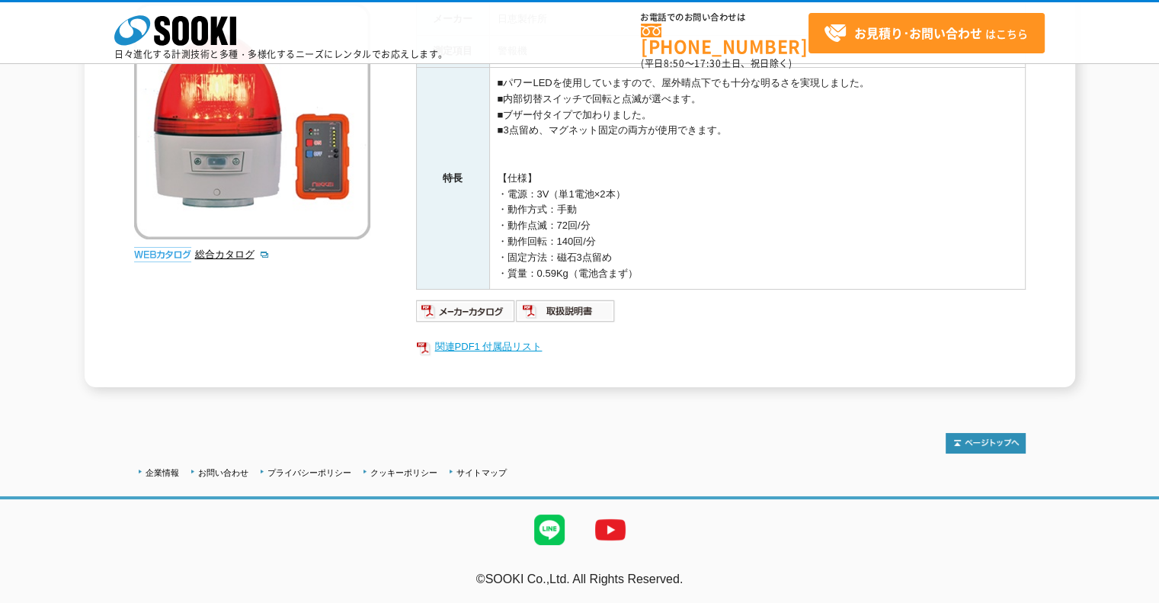 The width and height of the screenshot is (1159, 603). I want to click on a: お問い合わせ, so click(223, 473).